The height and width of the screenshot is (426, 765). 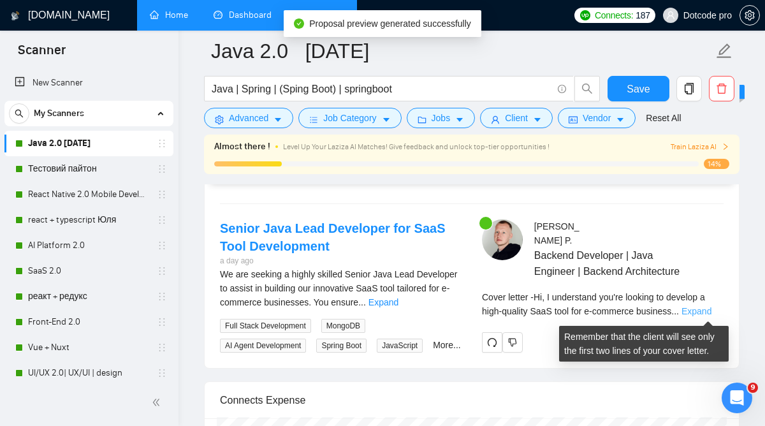 What do you see at coordinates (586, 15) in the screenshot?
I see `img: upwork-logo.png` at bounding box center [586, 15].